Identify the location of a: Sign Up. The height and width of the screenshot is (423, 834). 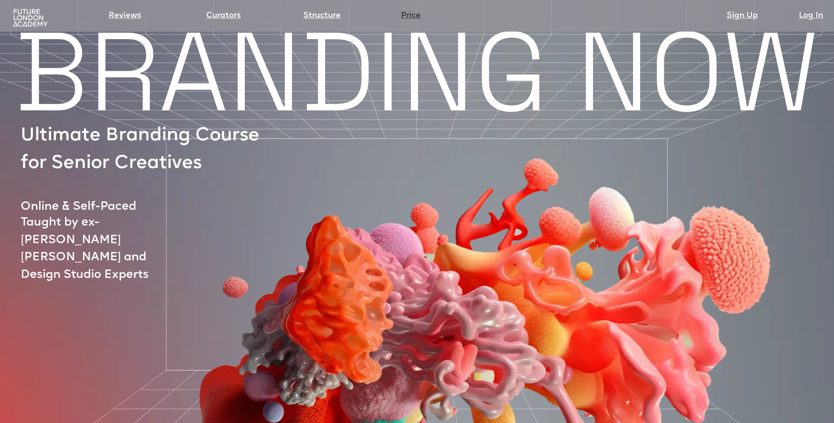
(742, 16).